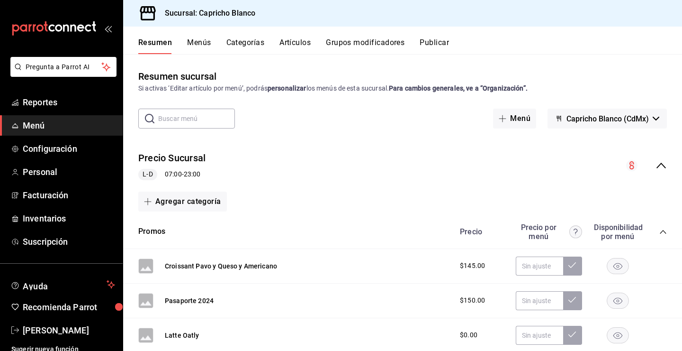 The width and height of the screenshot is (682, 351). What do you see at coordinates (287, 88) in the screenshot?
I see `strong: personalizar` at bounding box center [287, 88].